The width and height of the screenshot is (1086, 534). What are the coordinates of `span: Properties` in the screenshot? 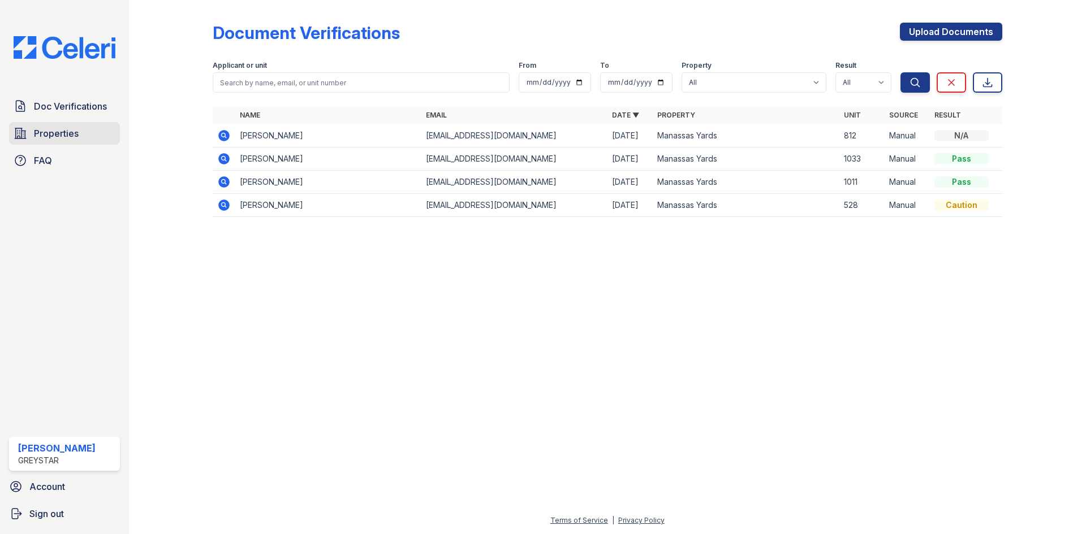 It's located at (56, 133).